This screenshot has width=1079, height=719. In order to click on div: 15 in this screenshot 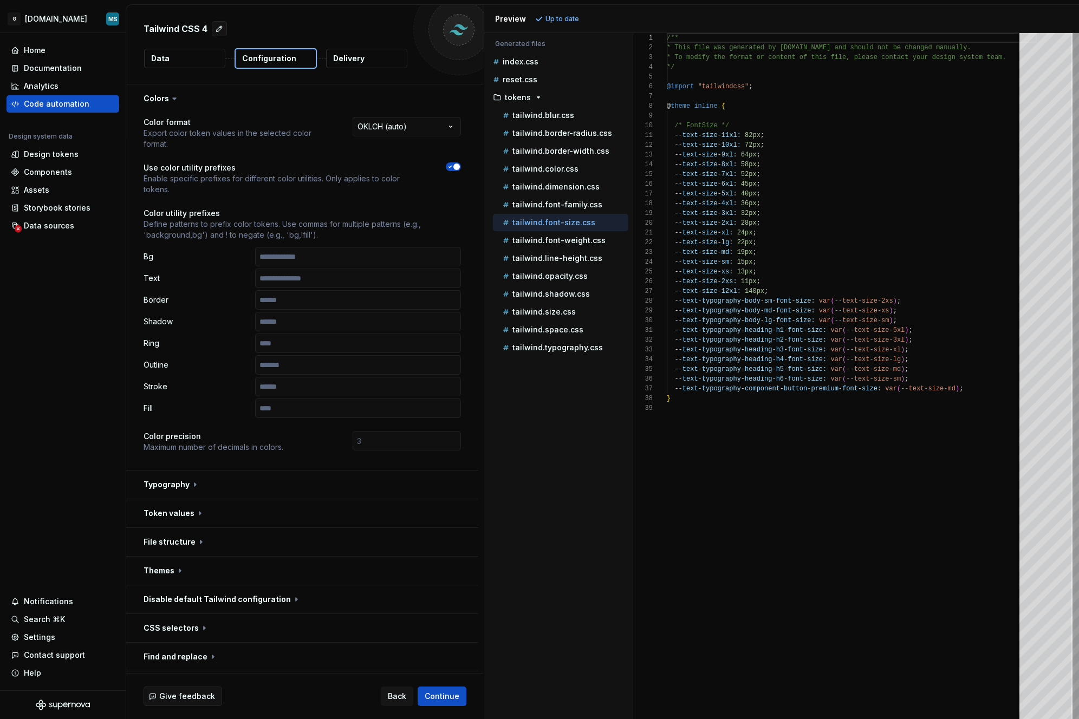, I will do `click(643, 174)`.